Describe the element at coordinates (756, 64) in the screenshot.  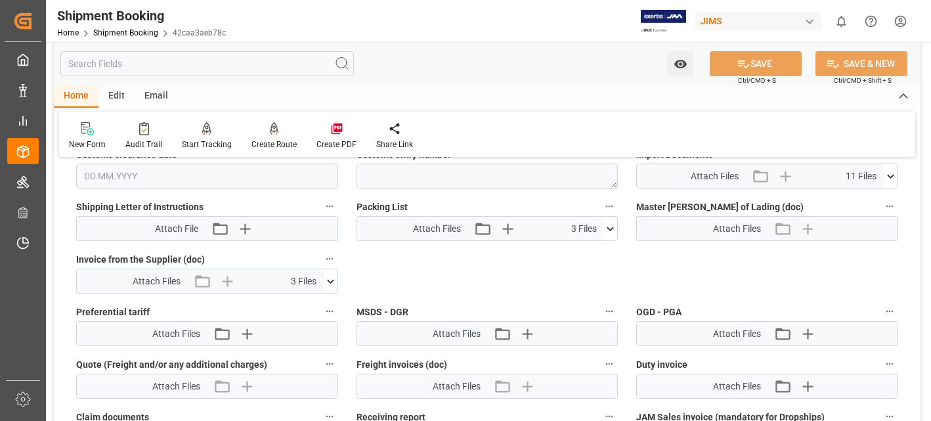
I see `button: SAVE` at that location.